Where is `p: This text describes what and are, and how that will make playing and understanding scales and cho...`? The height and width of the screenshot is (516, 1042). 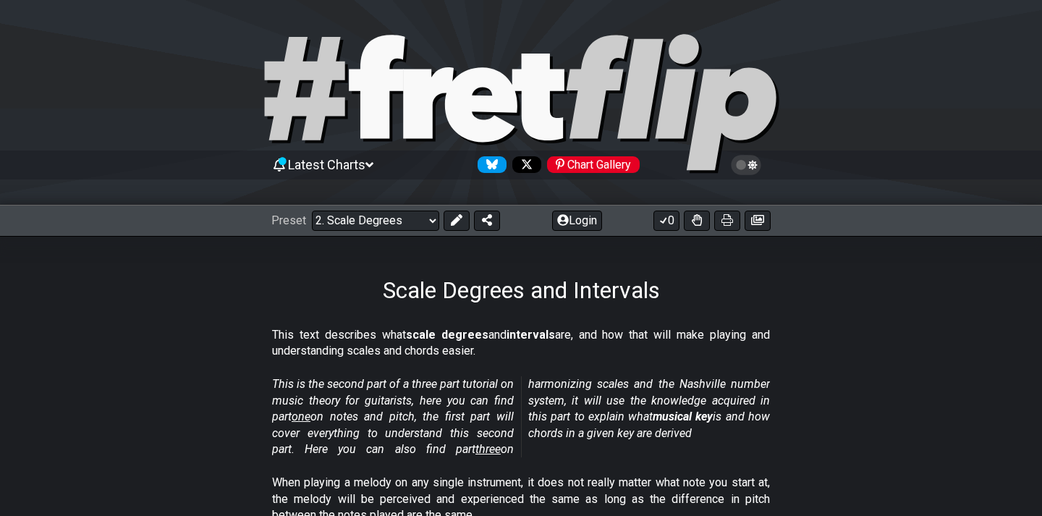 p: This text describes what and are, and how that will make playing and understanding scales and cho... is located at coordinates (521, 343).